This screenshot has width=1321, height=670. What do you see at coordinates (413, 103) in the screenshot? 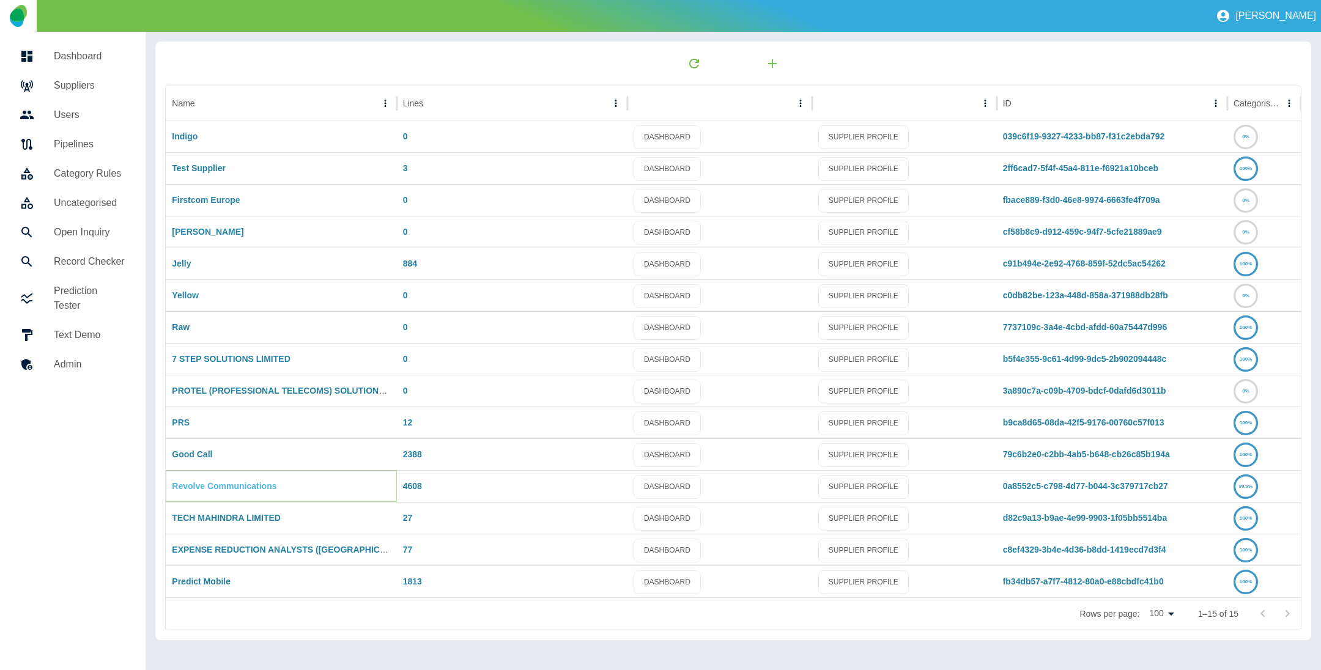
I see `div: Lines` at bounding box center [413, 103].